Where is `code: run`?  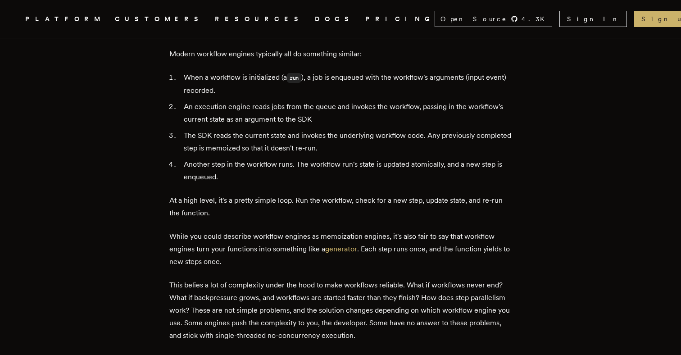
code: run is located at coordinates (294, 78).